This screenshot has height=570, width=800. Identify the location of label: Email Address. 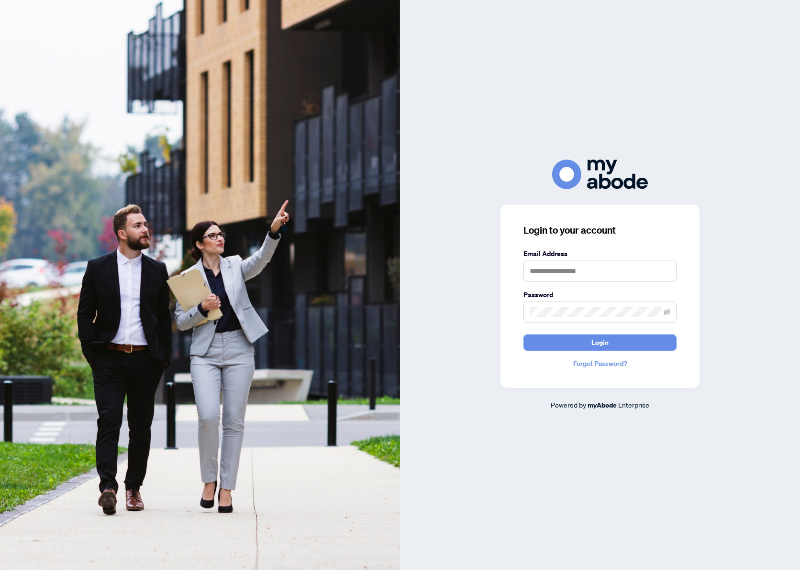
(600, 254).